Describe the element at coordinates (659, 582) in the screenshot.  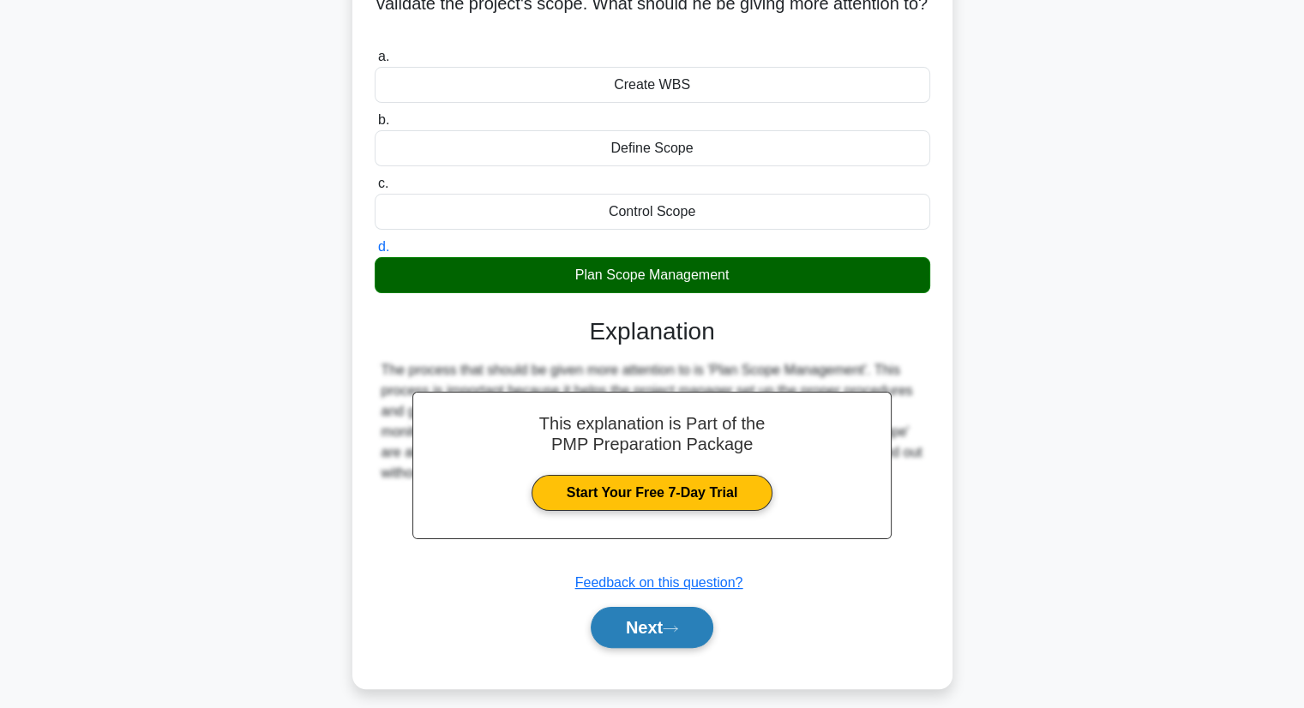
I see `u: Feedback on this question?` at that location.